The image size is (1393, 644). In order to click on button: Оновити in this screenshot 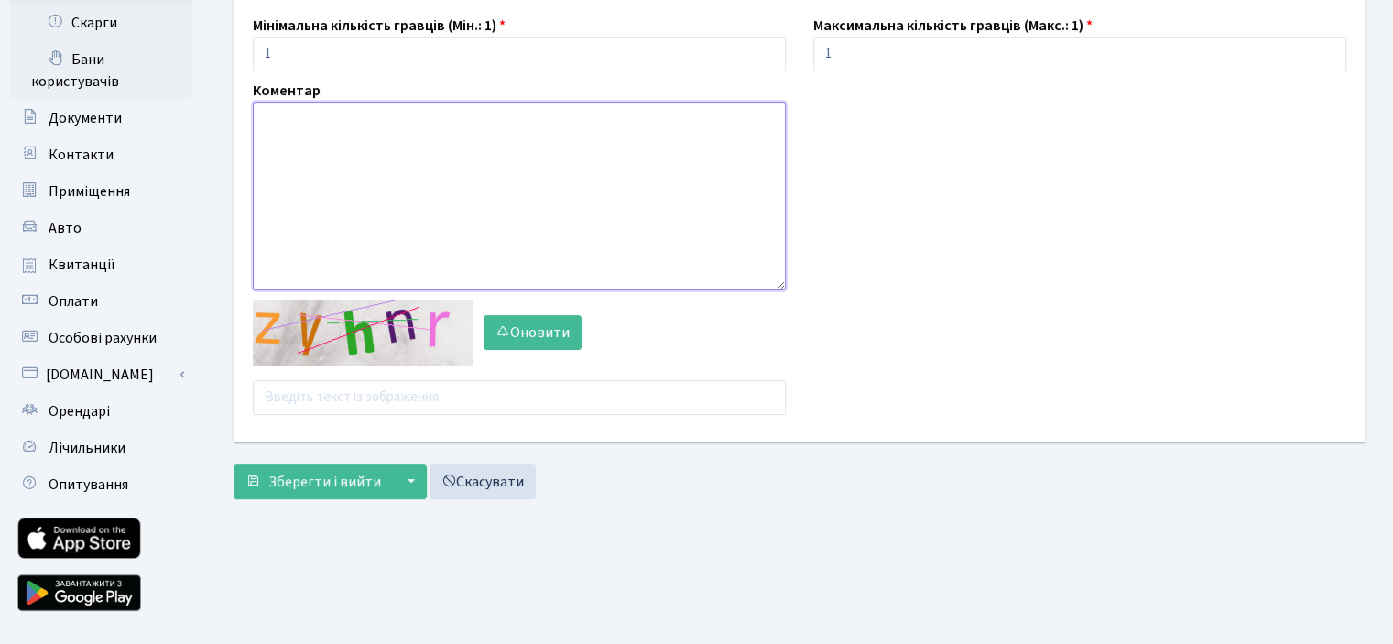, I will do `click(532, 333)`.